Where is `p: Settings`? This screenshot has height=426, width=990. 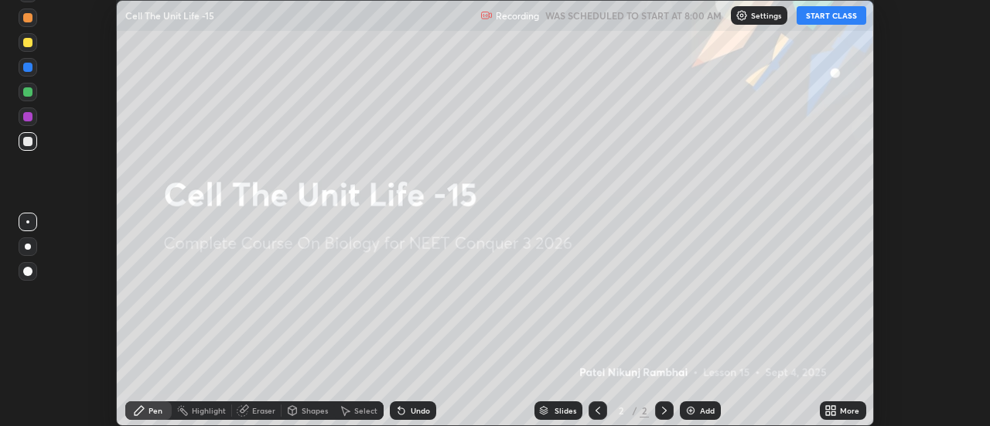 p: Settings is located at coordinates (766, 15).